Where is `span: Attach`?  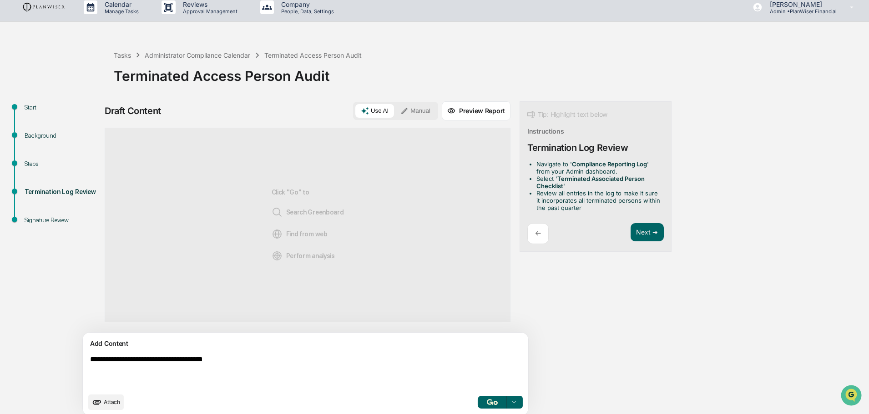
span: Attach is located at coordinates (112, 402).